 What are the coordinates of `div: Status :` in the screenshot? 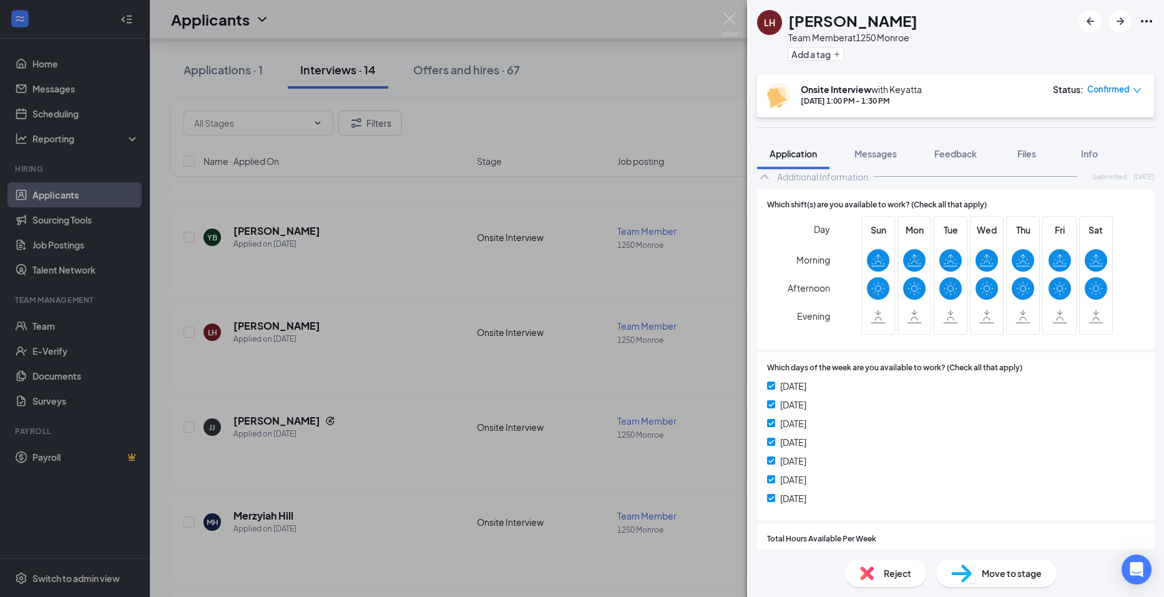 It's located at (1068, 89).